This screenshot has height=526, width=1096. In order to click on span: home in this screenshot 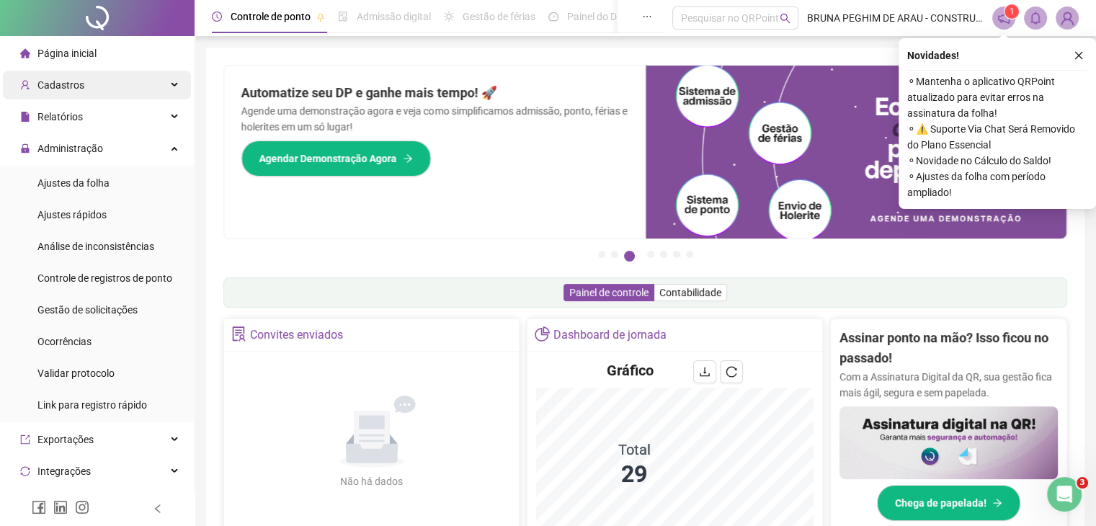, I will do `click(25, 53)`.